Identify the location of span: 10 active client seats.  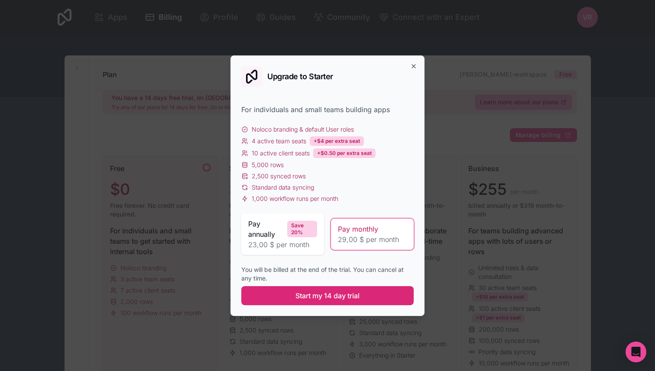
(281, 153).